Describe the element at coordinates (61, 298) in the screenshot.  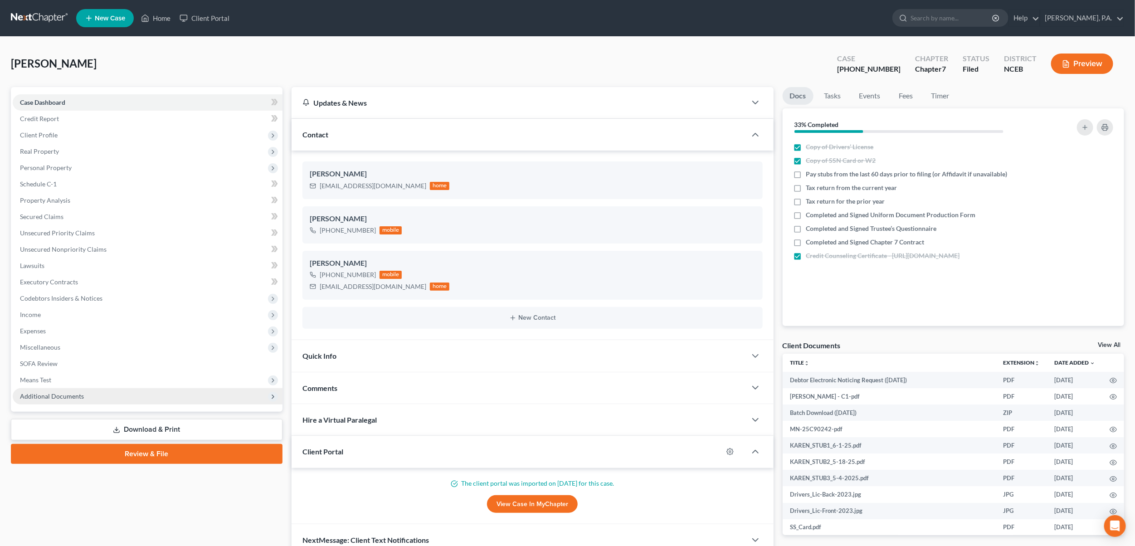
I see `span: Codebtors Insiders & Notices` at that location.